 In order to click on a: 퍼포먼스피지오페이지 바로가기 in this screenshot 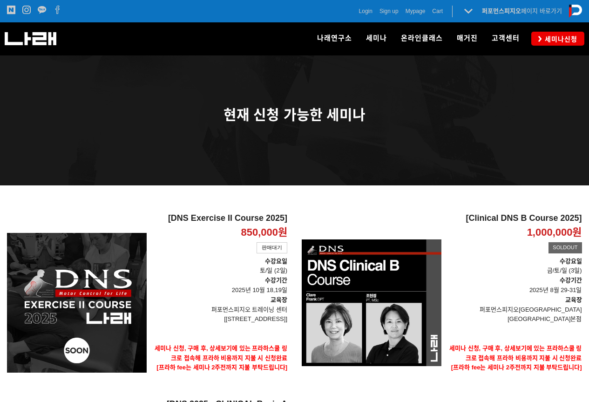, I will do `click(522, 11)`.